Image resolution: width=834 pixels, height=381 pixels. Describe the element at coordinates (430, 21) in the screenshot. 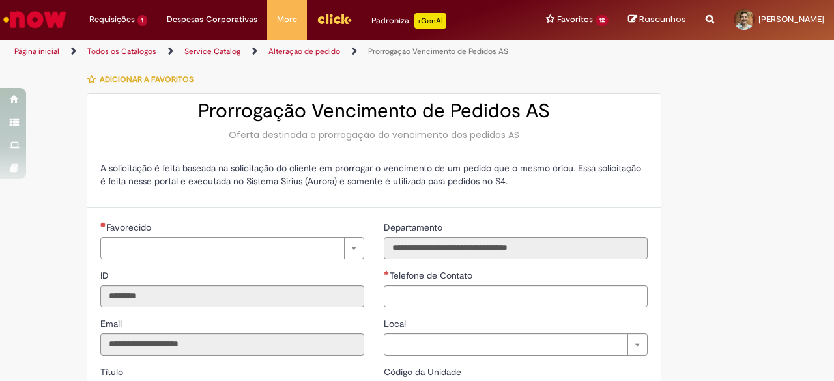

I see `p: +GenAi` at that location.